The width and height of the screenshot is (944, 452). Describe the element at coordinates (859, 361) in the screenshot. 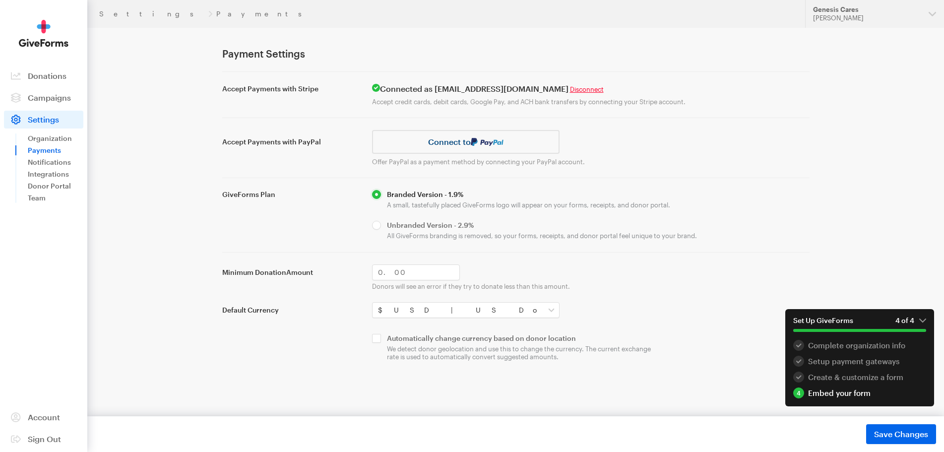

I see `a: 2 Setup payment gateways` at that location.